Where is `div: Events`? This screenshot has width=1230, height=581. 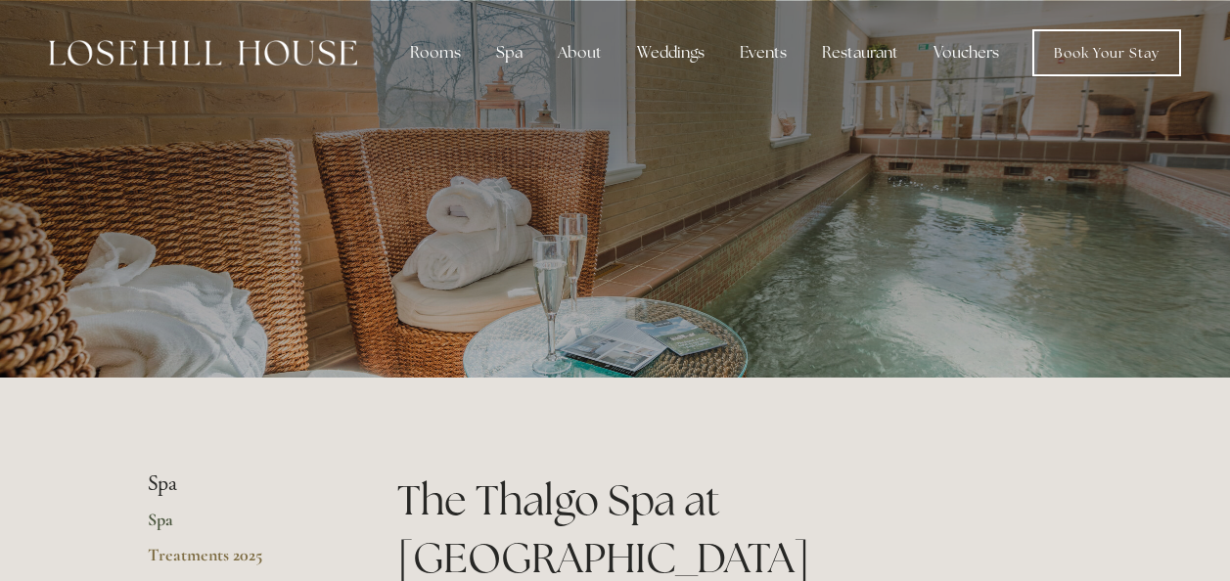 div: Events is located at coordinates (763, 53).